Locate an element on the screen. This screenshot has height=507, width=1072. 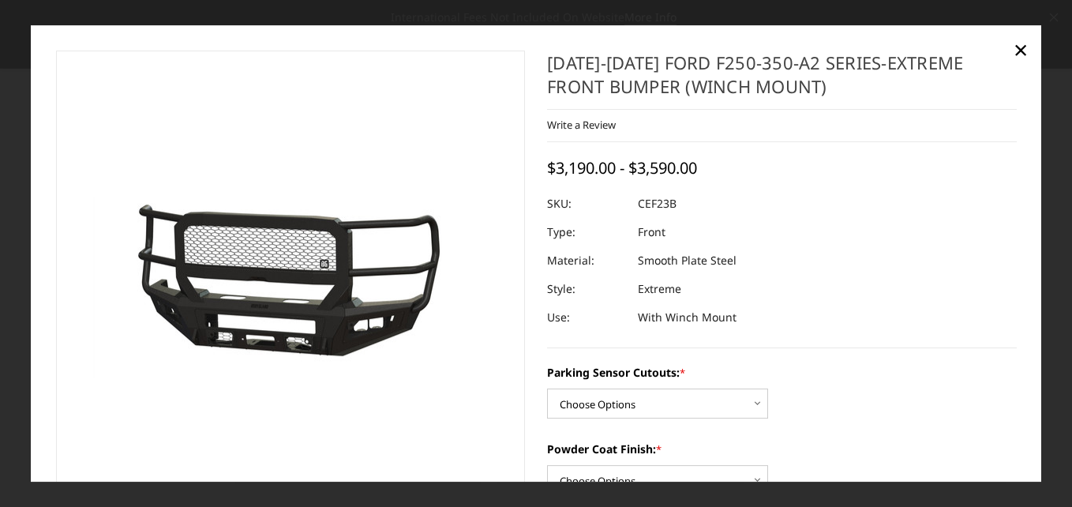
dt: Type: is located at coordinates (587, 233).